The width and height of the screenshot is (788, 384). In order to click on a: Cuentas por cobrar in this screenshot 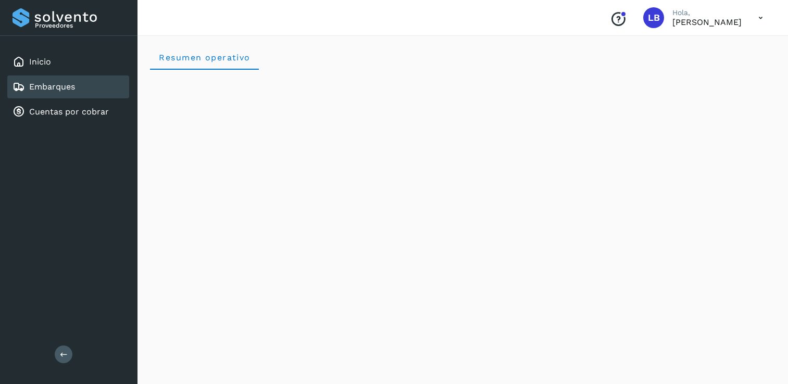, I will do `click(69, 111)`.